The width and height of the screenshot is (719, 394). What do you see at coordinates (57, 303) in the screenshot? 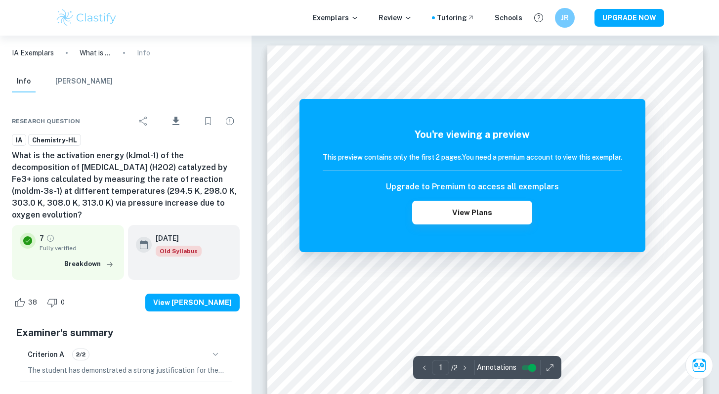
I see `div: Dislike` at bounding box center [57, 303].